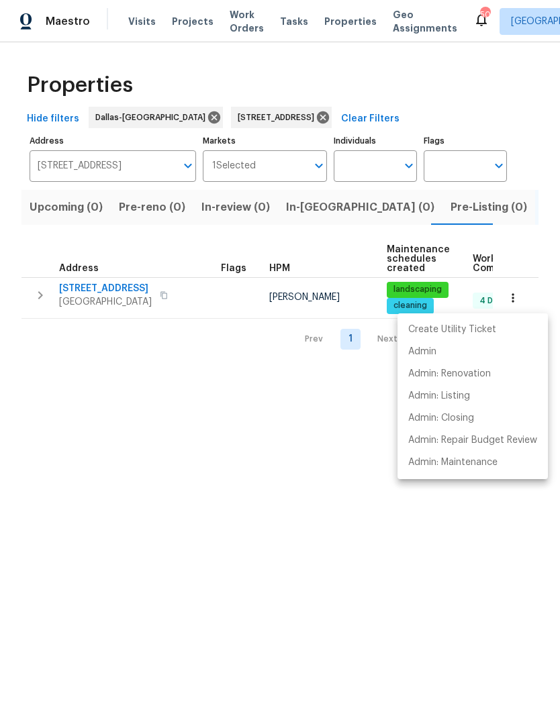 The width and height of the screenshot is (560, 718). I want to click on p: Admin: Repair Budget Review, so click(472, 440).